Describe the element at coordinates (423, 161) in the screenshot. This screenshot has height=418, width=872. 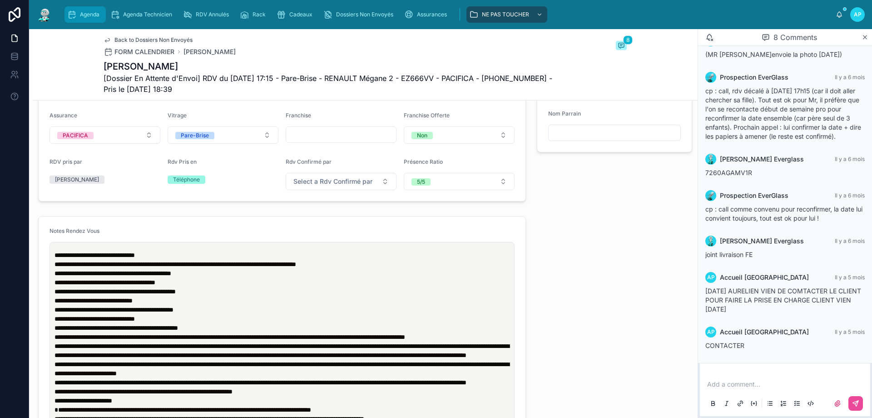
I see `span: Présence Ratio` at that location.